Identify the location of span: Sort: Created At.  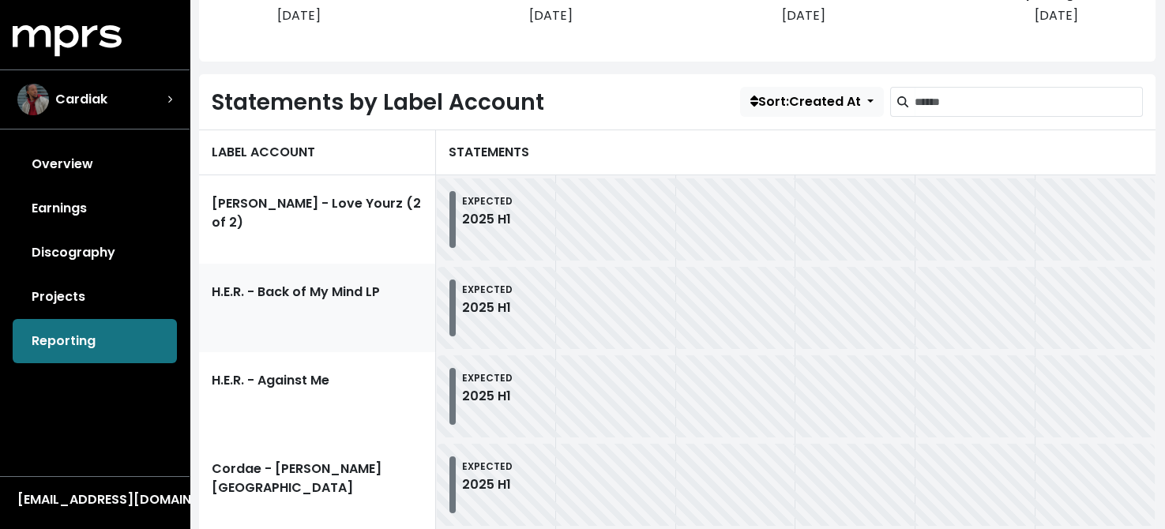
(806, 101).